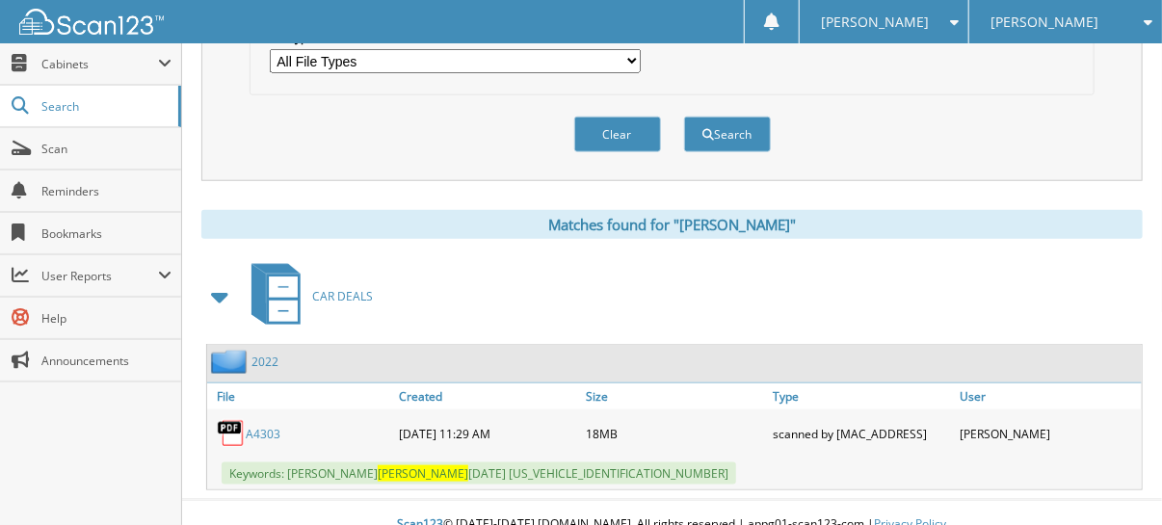  I want to click on a: File, so click(301, 396).